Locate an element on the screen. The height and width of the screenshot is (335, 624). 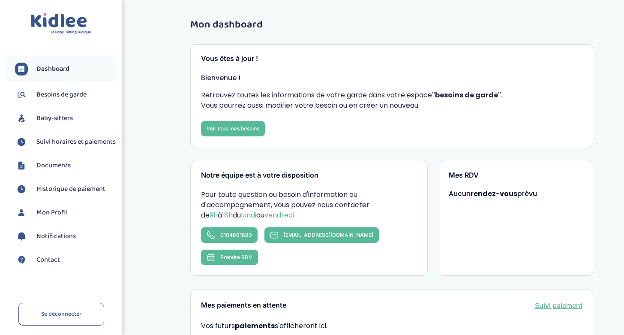
h3: Mes paiements en attente is located at coordinates (243, 305).